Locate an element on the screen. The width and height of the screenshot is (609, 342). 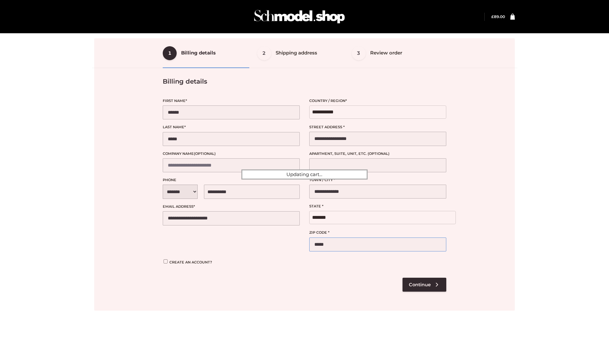
a: Schmodel Admin 964 is located at coordinates (299, 16).